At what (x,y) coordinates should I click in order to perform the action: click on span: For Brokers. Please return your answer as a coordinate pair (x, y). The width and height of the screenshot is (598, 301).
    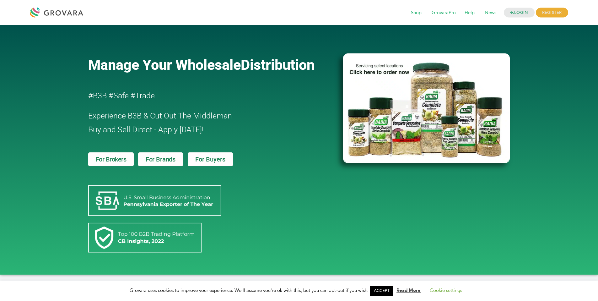
    Looking at the image, I should click on (111, 159).